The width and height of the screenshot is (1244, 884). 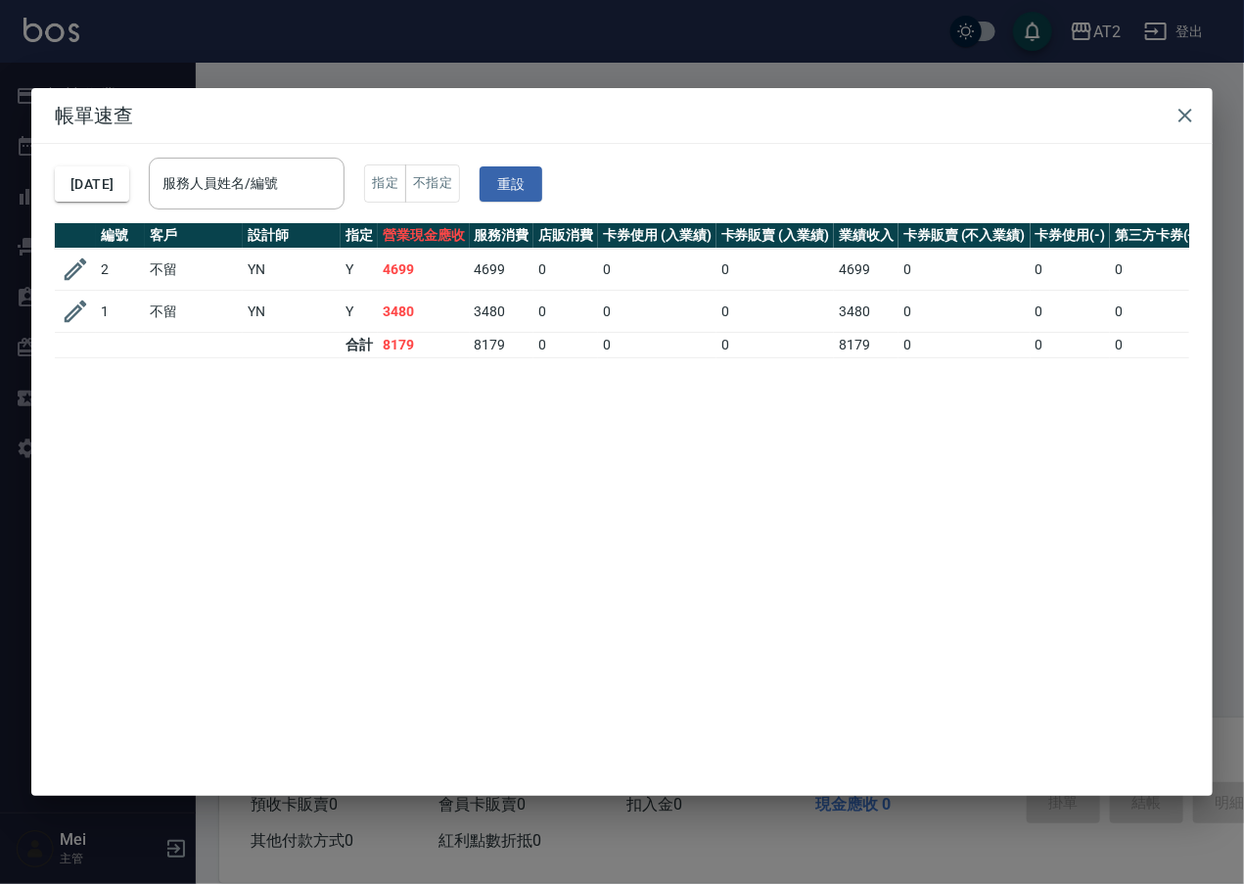 I want to click on th: 服務消費, so click(x=502, y=236).